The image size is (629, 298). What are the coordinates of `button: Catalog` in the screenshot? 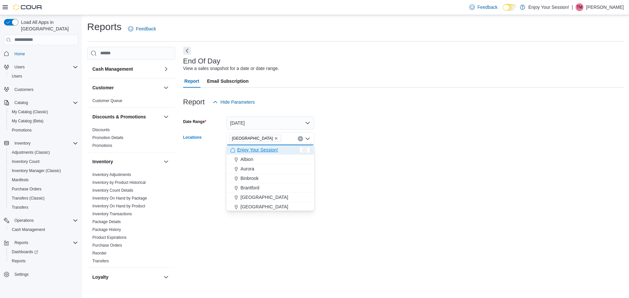 It's located at (41, 103).